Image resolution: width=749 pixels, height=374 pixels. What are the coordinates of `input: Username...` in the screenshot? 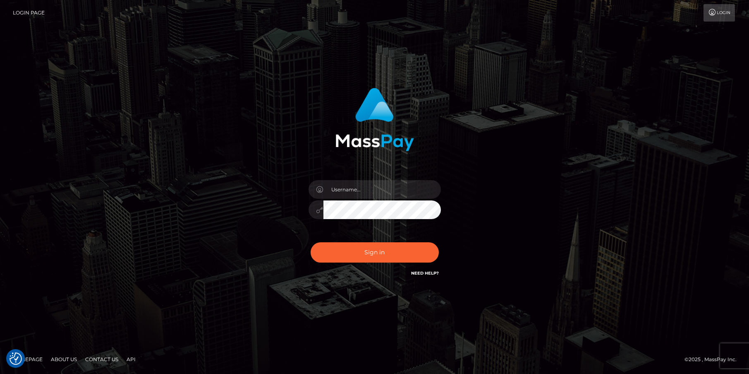 It's located at (382, 189).